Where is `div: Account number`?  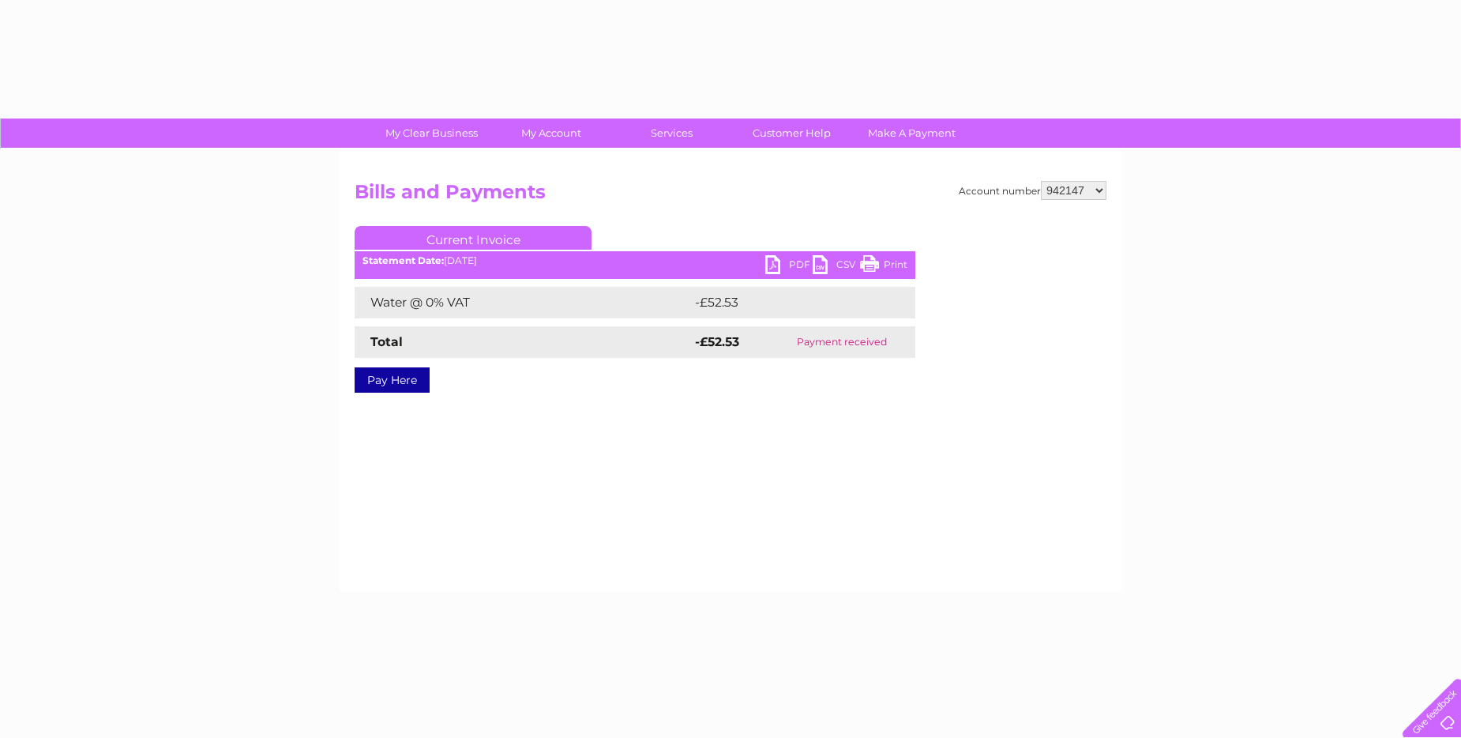 div: Account number is located at coordinates (1032, 190).